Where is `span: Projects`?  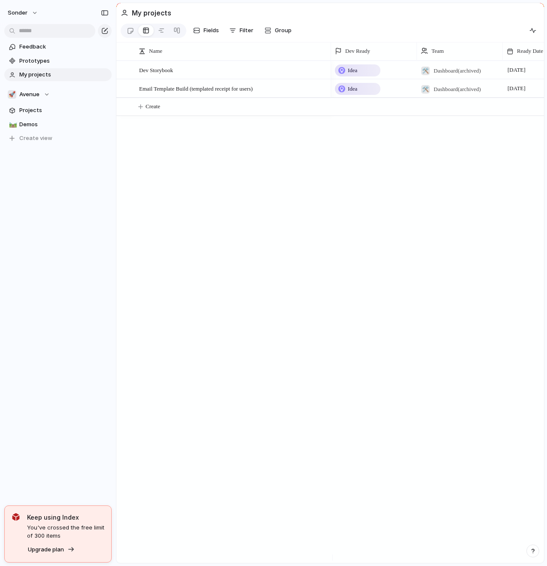
span: Projects is located at coordinates (64, 110).